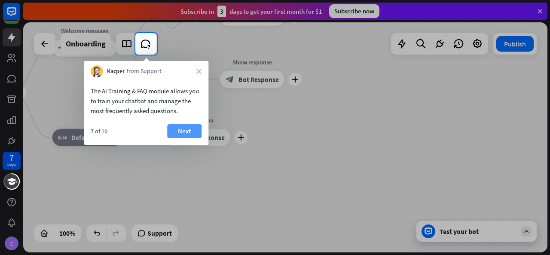  Describe the element at coordinates (20, 16) in the screenshot. I see `button: Open LiveChat chat widget` at that location.